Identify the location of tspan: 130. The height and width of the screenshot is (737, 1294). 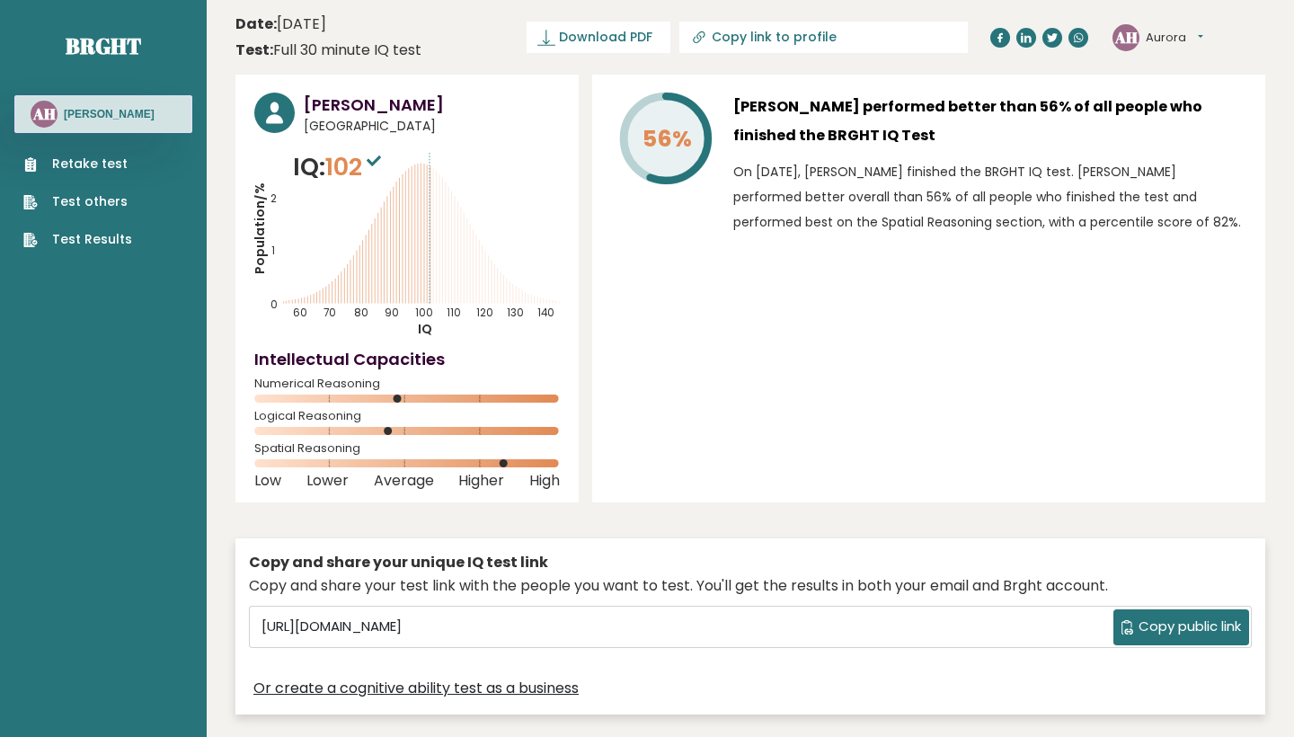
(515, 313).